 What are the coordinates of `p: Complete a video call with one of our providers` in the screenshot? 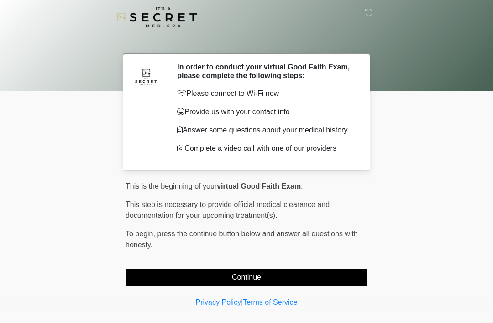 It's located at (265, 148).